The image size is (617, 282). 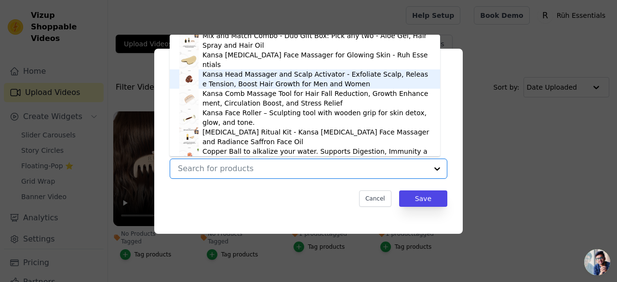 I want to click on button: Save, so click(x=423, y=198).